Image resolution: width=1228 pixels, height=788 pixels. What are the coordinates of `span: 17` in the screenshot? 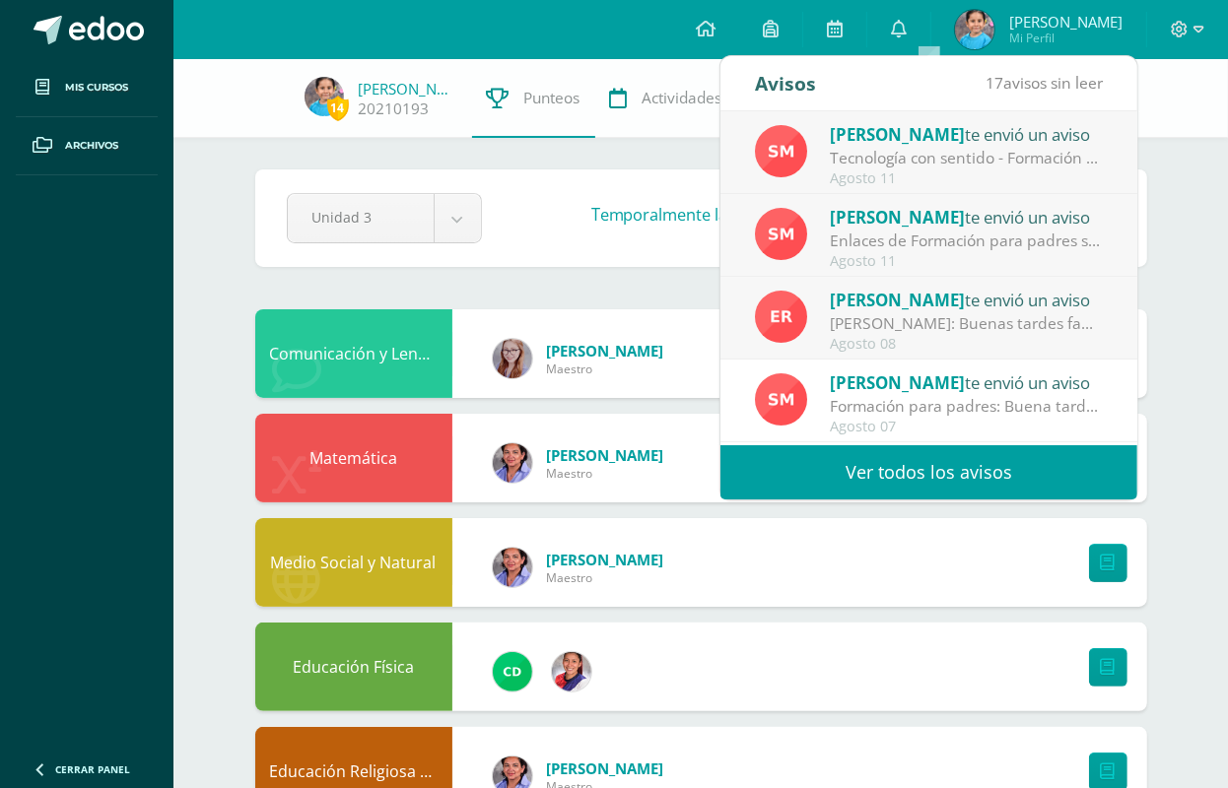 It's located at (994, 83).